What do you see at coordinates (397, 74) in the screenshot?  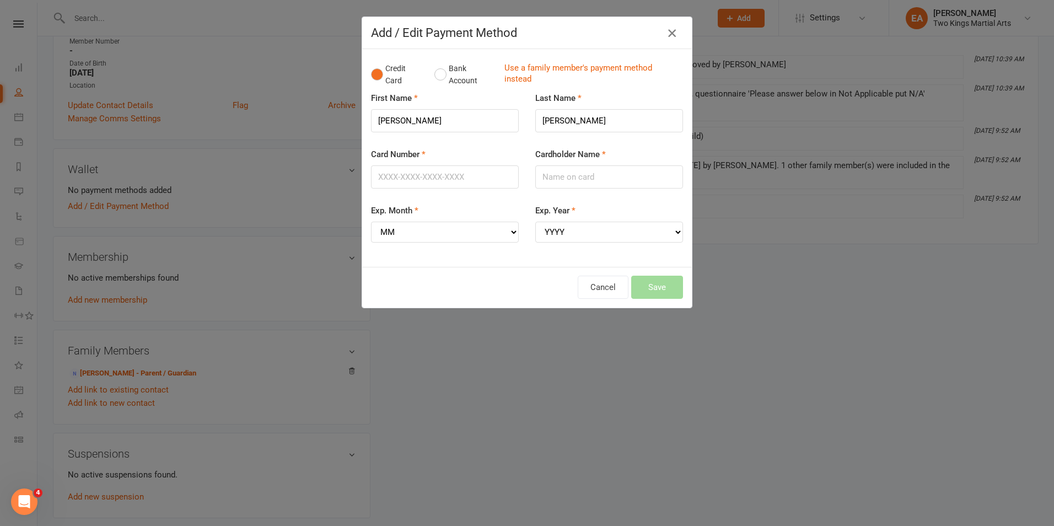 I see `button: Credit Card` at bounding box center [397, 74].